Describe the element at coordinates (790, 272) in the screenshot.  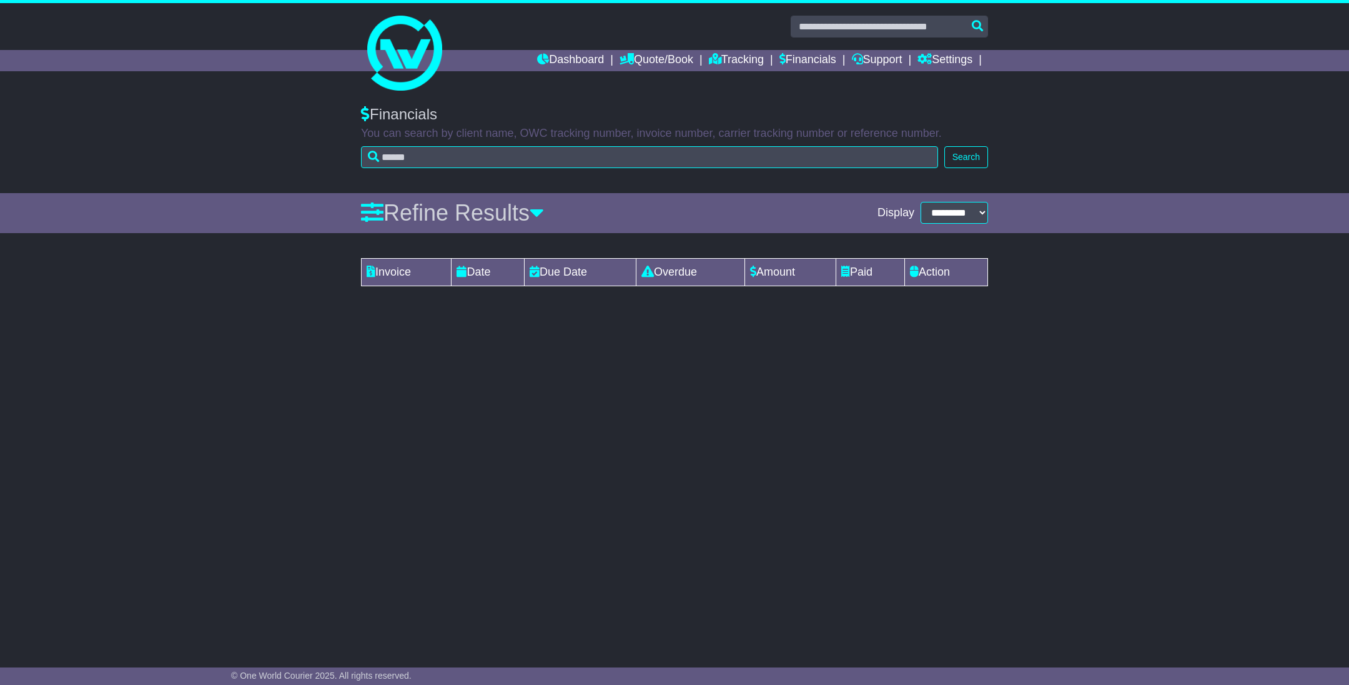
I see `td: Amount` at that location.